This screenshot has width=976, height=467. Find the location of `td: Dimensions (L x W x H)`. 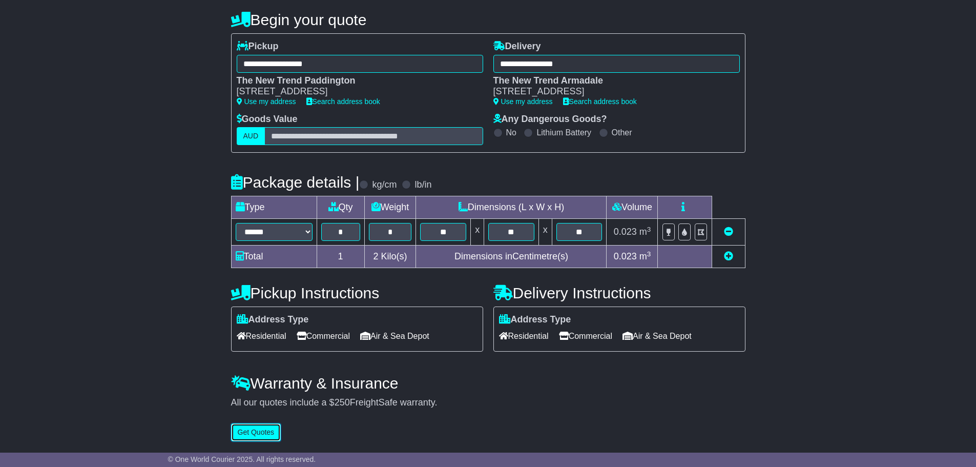

td: Dimensions (L x W x H) is located at coordinates (511, 208).